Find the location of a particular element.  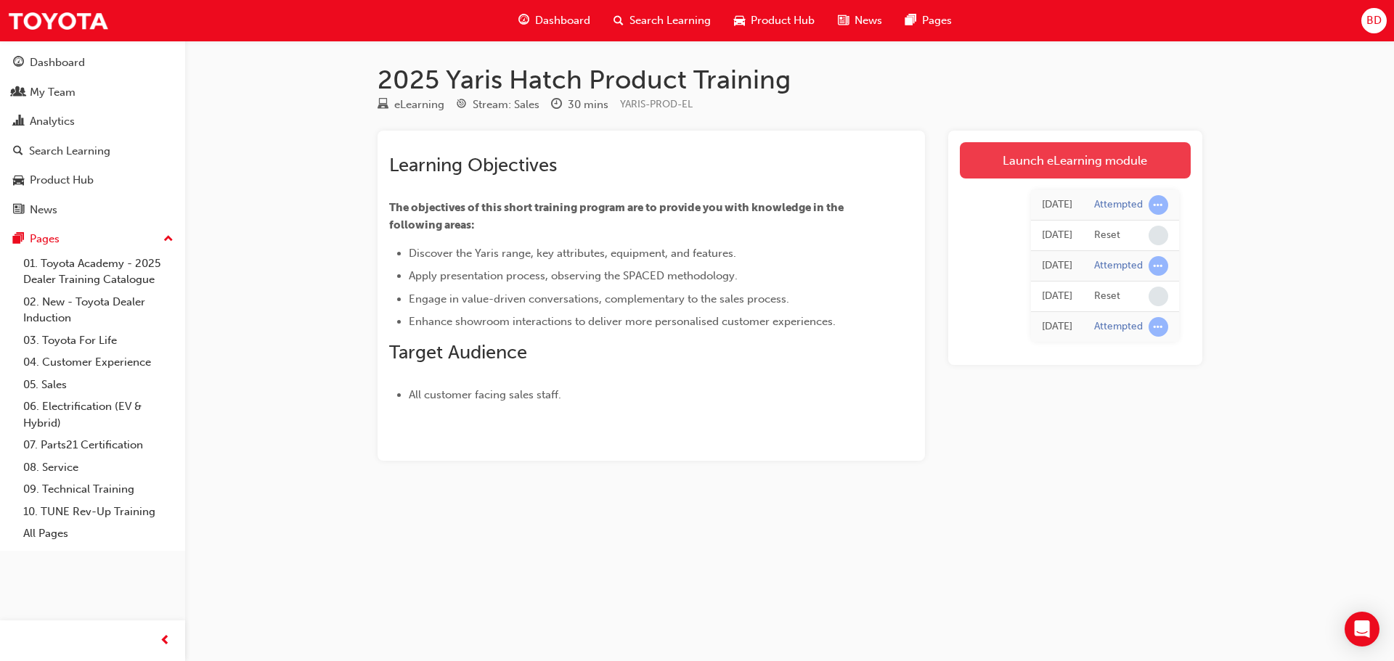

span: chart-icon is located at coordinates (18, 122).